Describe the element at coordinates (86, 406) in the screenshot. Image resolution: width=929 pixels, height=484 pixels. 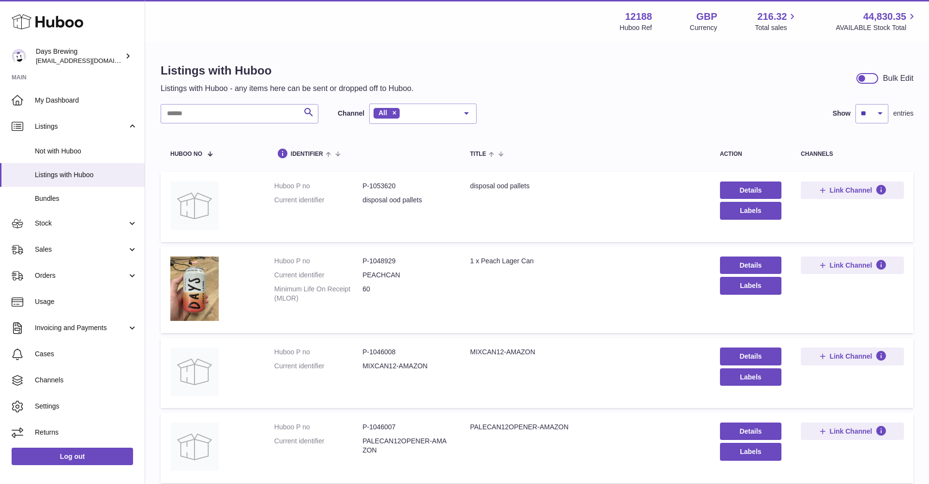
I see `span: Settings` at that location.